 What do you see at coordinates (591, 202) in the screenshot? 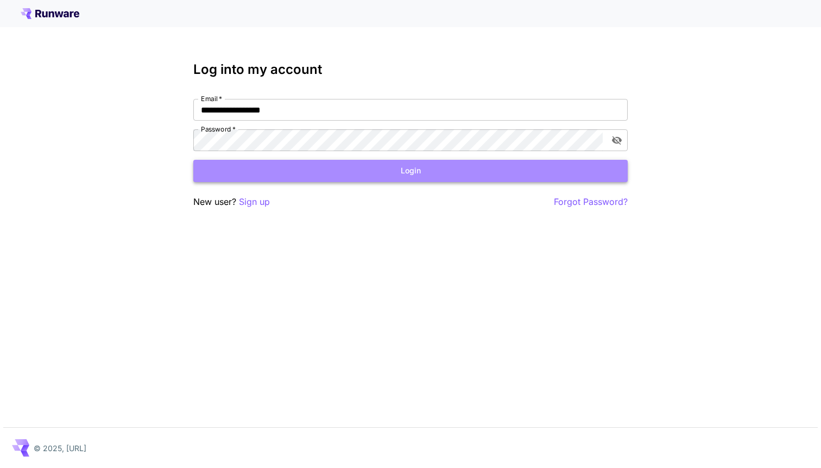
I see `button: Forgot Password?` at bounding box center [591, 202].